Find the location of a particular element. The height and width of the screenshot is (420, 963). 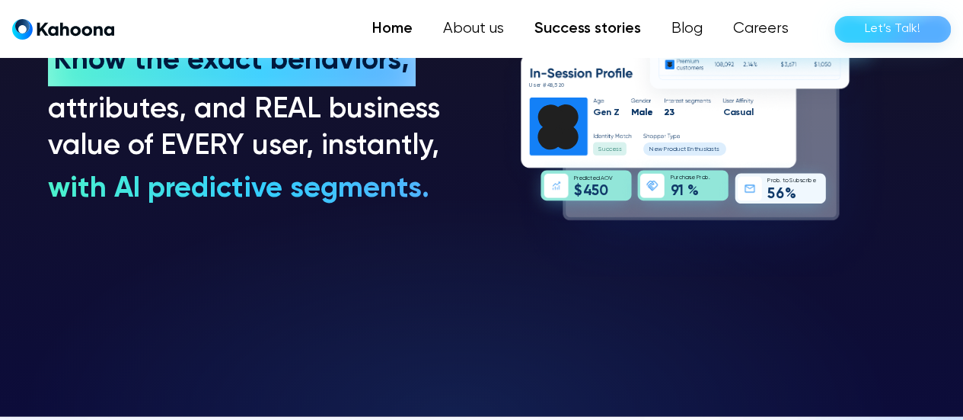

text: 0 is located at coordinates (604, 190).